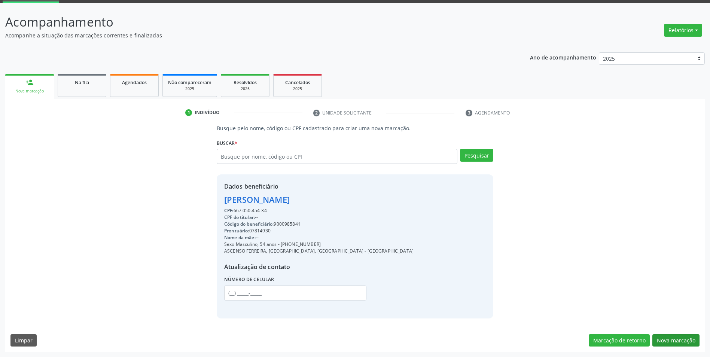 The width and height of the screenshot is (710, 357). What do you see at coordinates (237, 231) in the screenshot?
I see `span: Prontuário:` at bounding box center [237, 231].